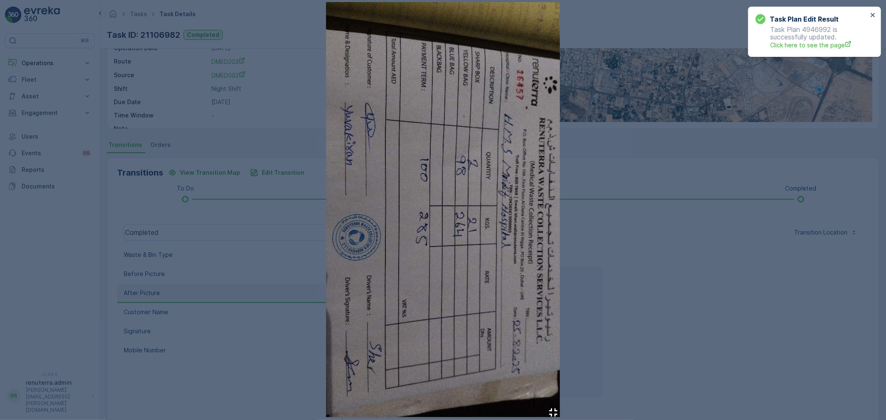 This screenshot has width=886, height=420. Describe the element at coordinates (443, 210) in the screenshot. I see `img: e64b599cc36946279bfc1ad6c6460144.jpg` at that location.